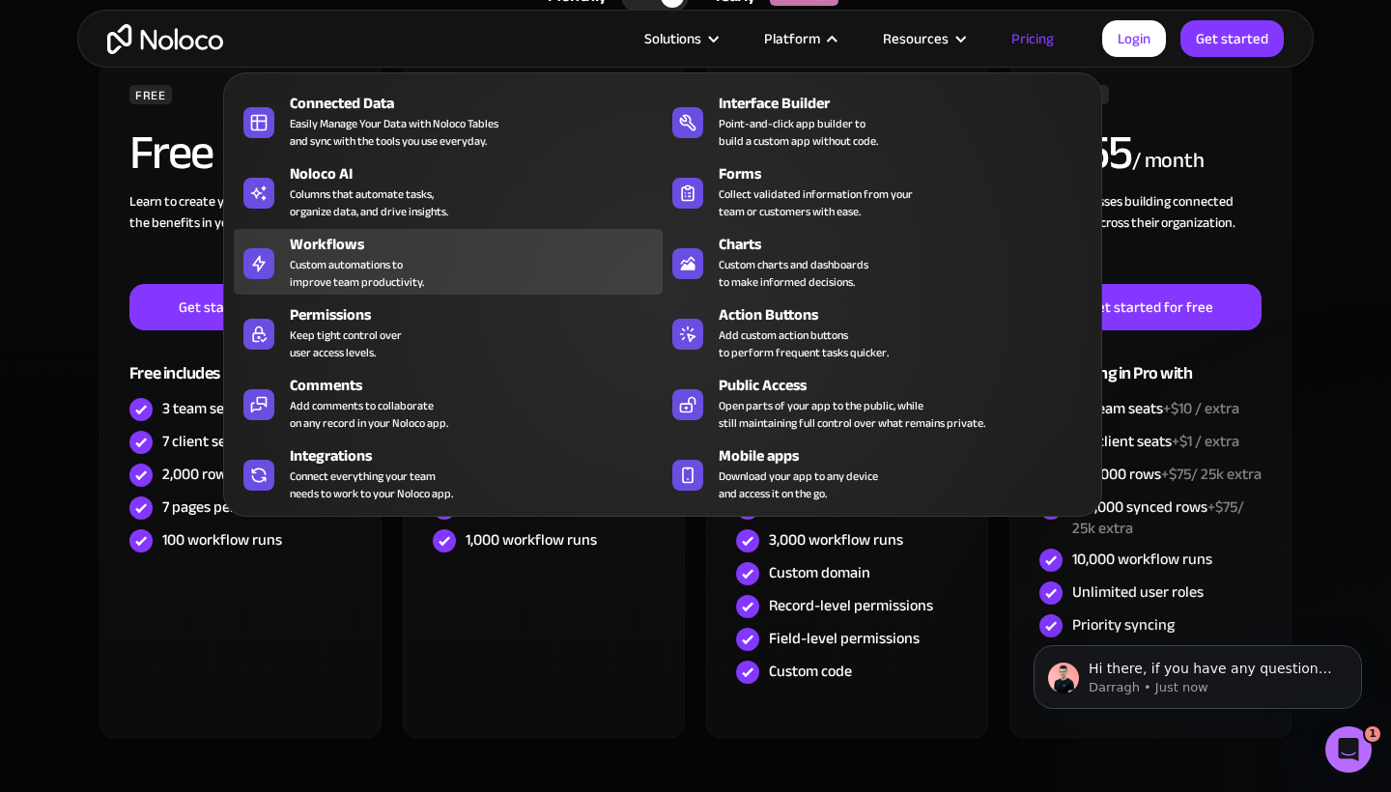 This screenshot has width=1391, height=792. I want to click on div: Custom charts and dashboards to make informed decisions., so click(793, 273).